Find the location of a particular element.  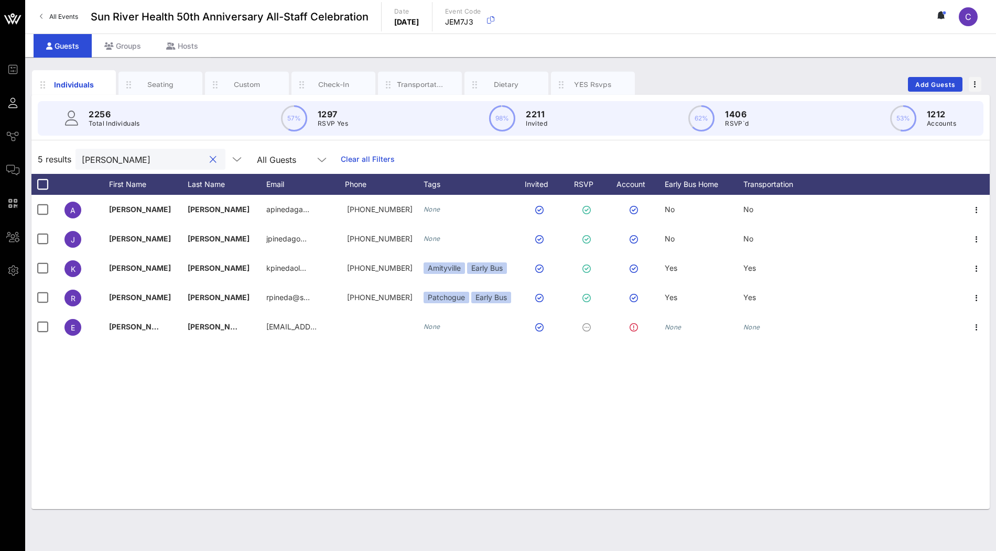

span: Add Guests is located at coordinates (935, 84).